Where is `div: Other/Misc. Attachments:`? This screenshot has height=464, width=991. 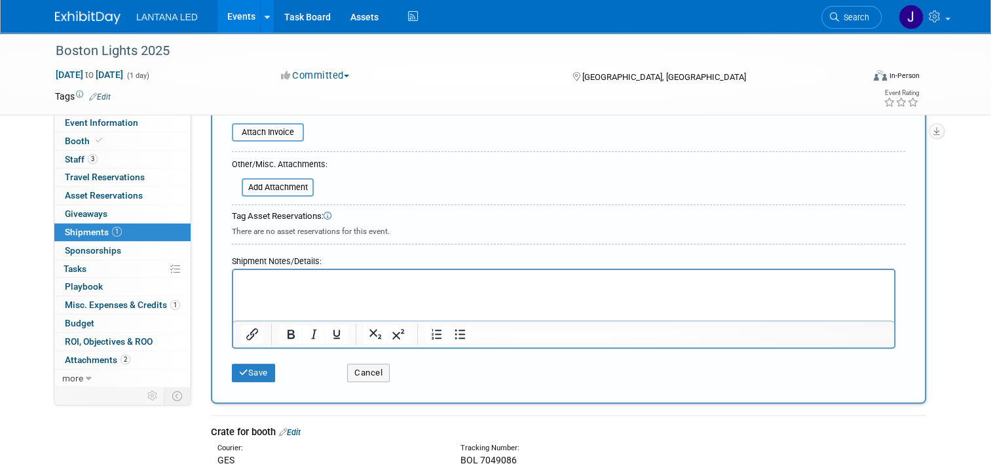 div: Other/Misc. Attachments: is located at coordinates (280, 166).